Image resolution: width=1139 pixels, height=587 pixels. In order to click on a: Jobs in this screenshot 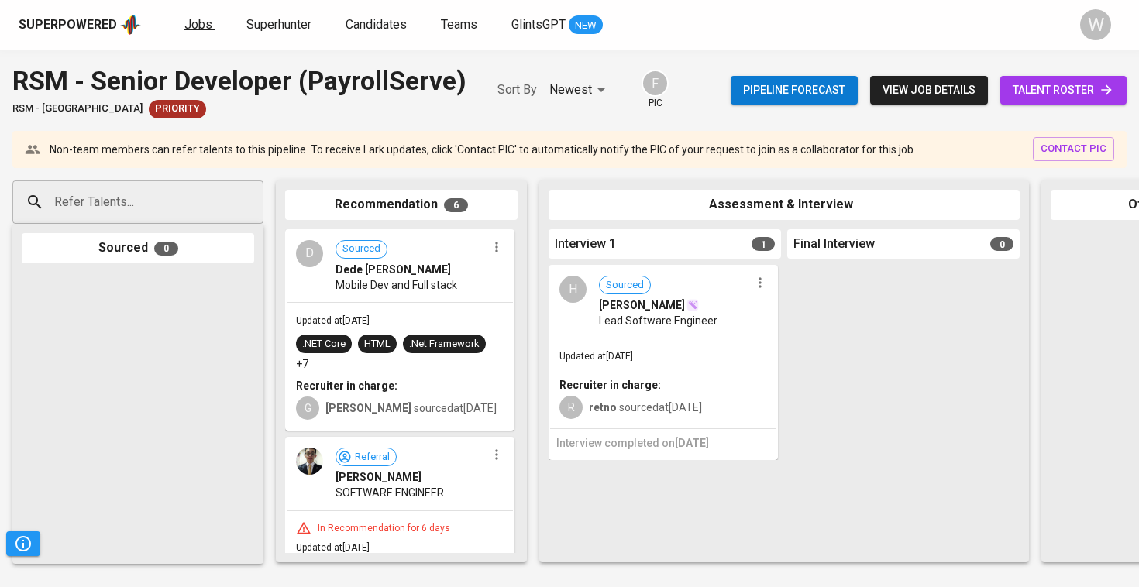, I will do `click(200, 25)`.